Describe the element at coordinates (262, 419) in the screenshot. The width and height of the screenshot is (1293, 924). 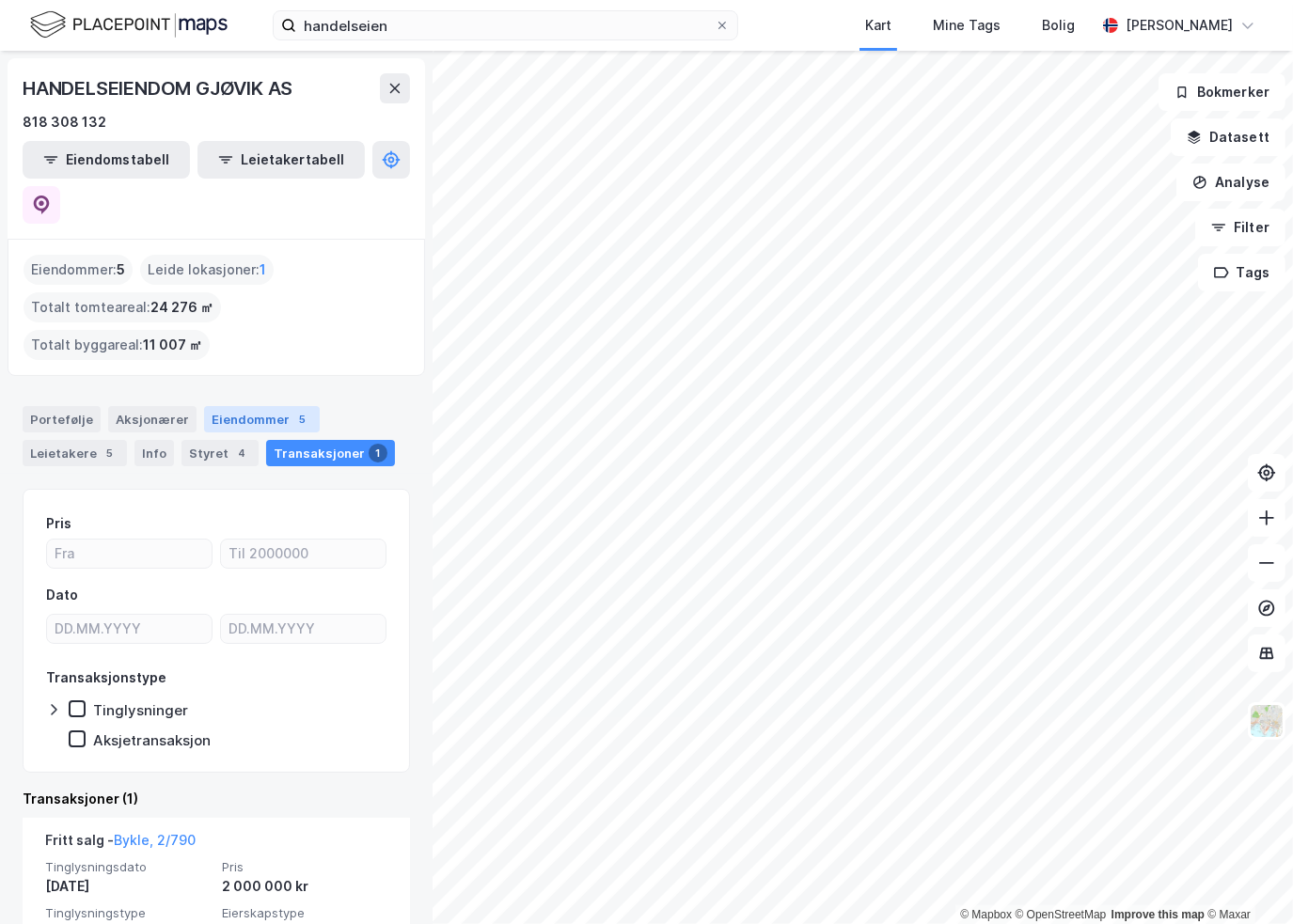
I see `div: Eiendommer` at that location.